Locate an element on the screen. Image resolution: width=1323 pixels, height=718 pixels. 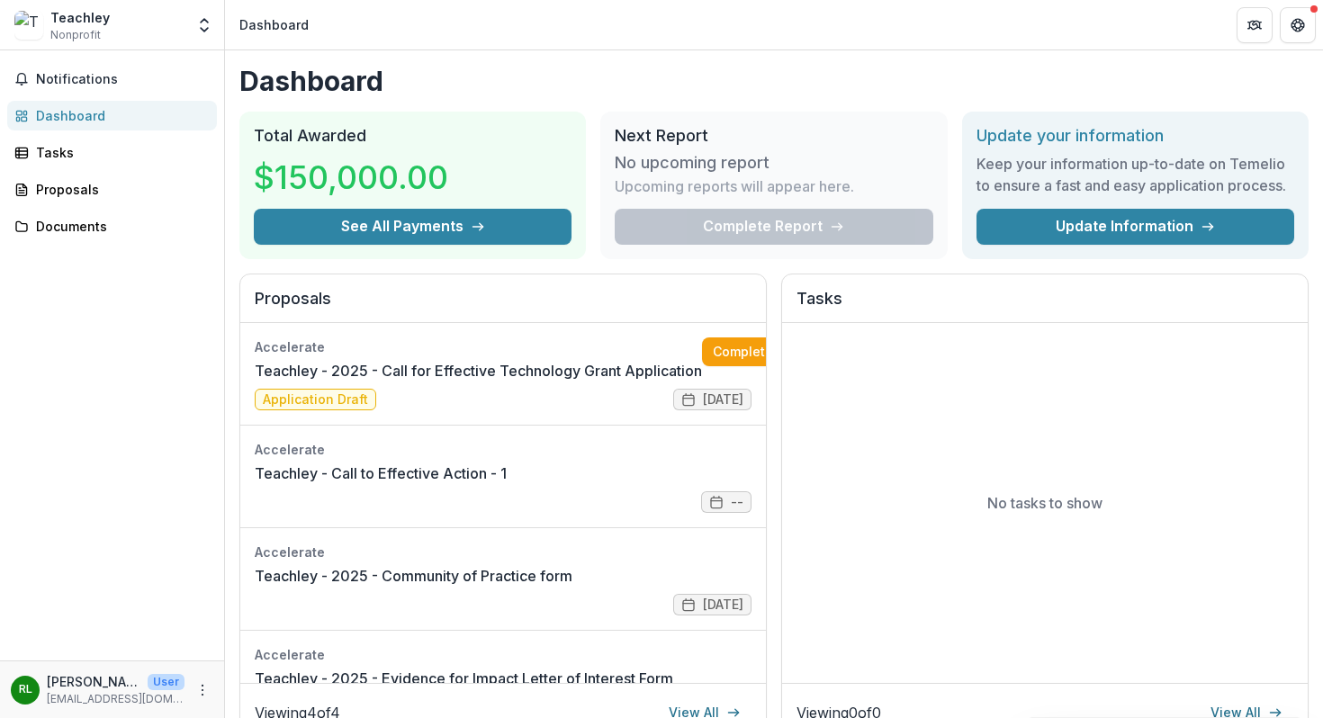
a: Dashboard is located at coordinates (112, 115).